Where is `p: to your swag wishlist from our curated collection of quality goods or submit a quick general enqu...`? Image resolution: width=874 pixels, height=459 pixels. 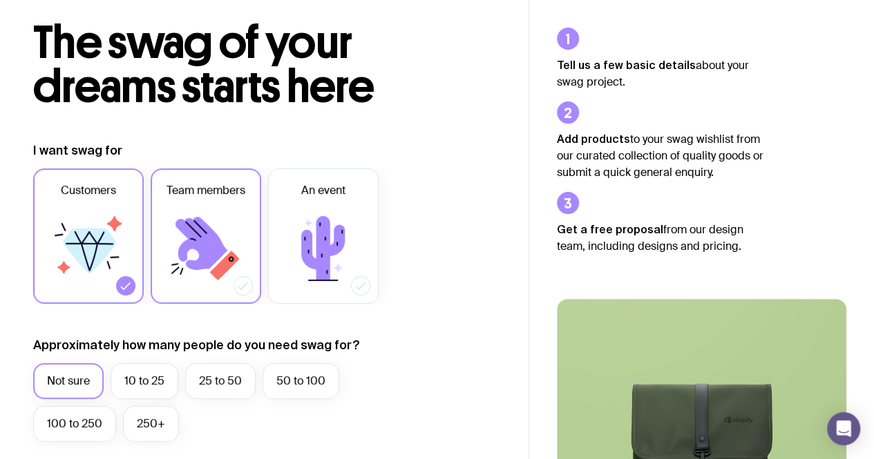 p: to your swag wishlist from our curated collection of quality goods or submit a quick general enqu... is located at coordinates (660, 155).